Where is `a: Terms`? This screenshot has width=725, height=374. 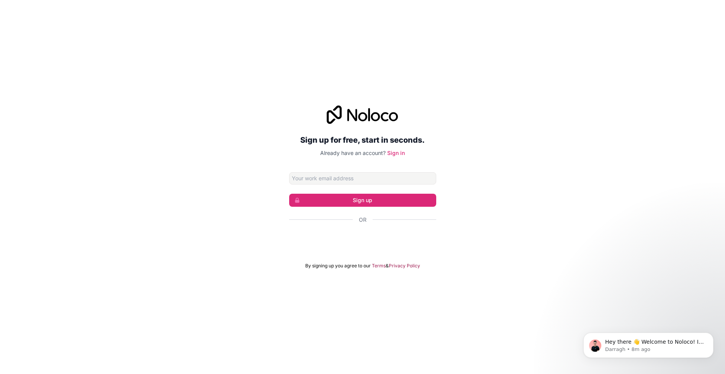 a: Terms is located at coordinates (379, 266).